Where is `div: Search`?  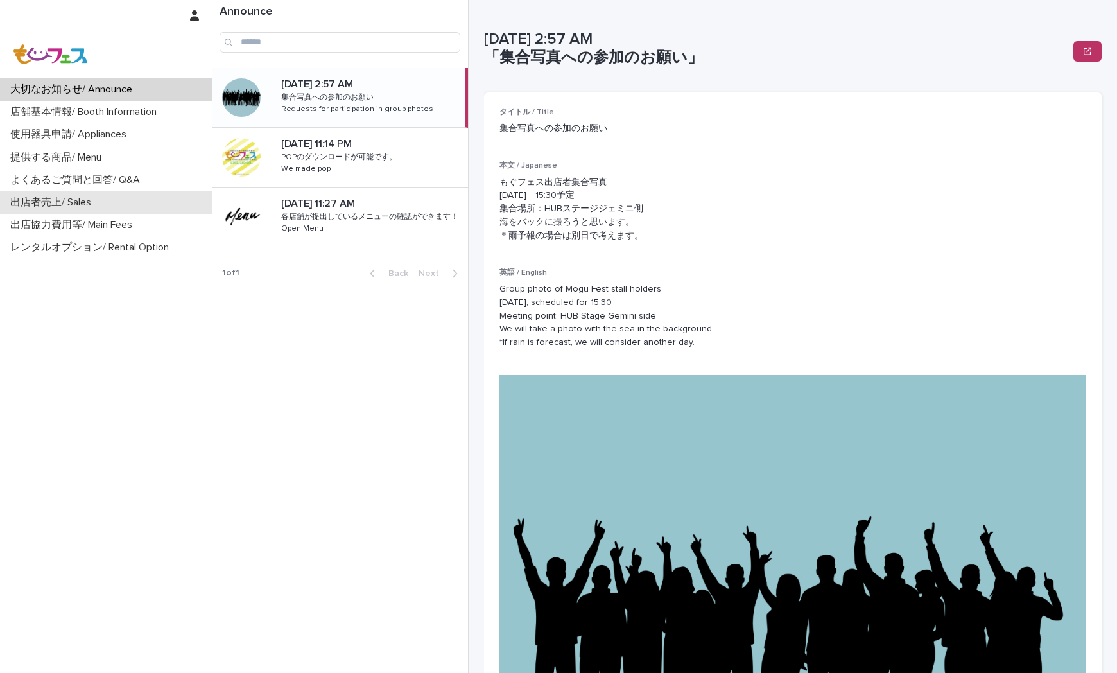 div: Search is located at coordinates (340, 42).